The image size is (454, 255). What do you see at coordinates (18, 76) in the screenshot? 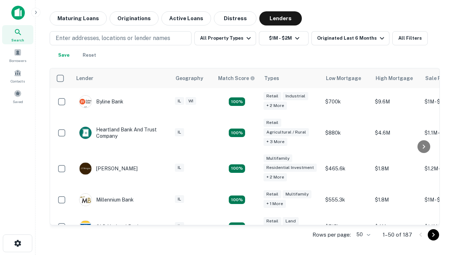
I see `div: Contacts` at bounding box center [18, 76].